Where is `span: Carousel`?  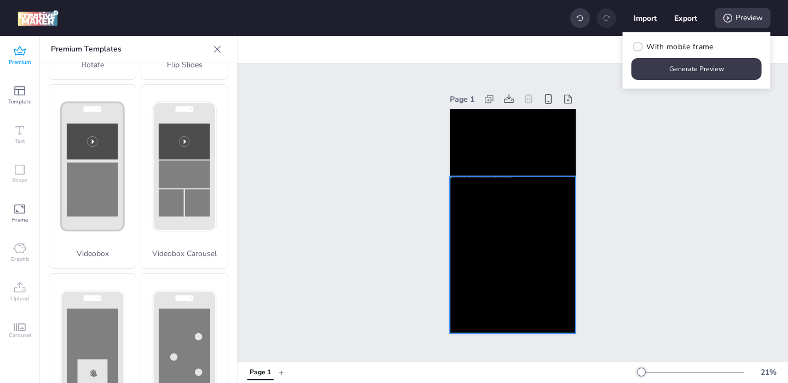 span: Carousel is located at coordinates (20, 335).